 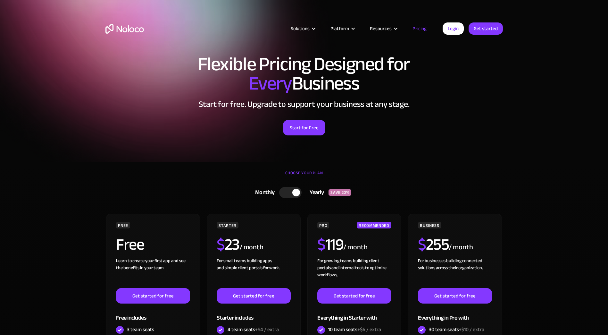 What do you see at coordinates (253, 329) in the screenshot?
I see `div: 4 team seats` at bounding box center [253, 329].